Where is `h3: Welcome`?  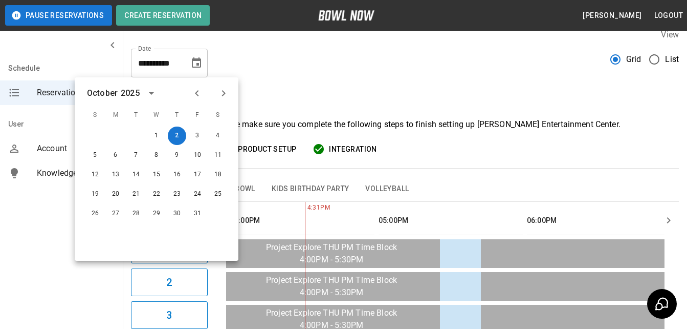
h3: Welcome is located at coordinates (405, 100).